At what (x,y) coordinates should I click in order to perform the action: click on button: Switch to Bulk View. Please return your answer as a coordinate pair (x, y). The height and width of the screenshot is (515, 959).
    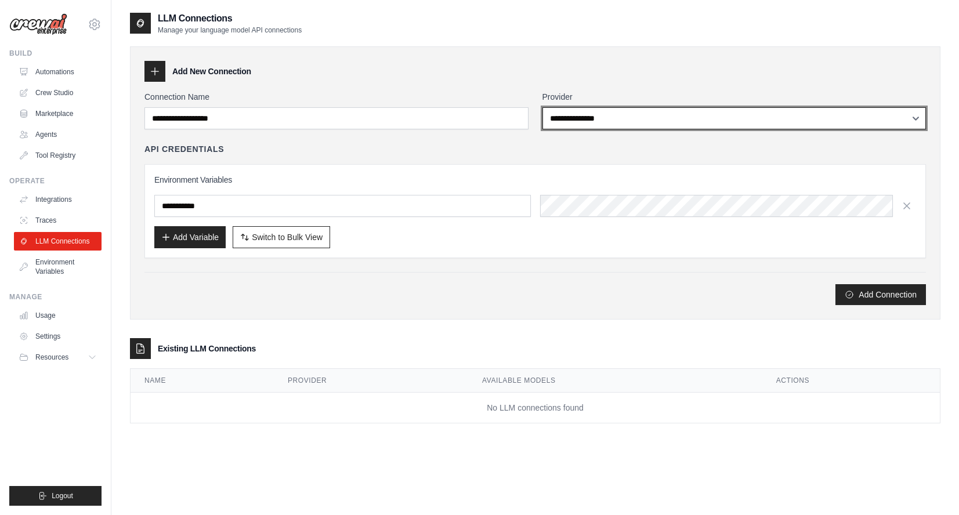
    Looking at the image, I should click on (281, 237).